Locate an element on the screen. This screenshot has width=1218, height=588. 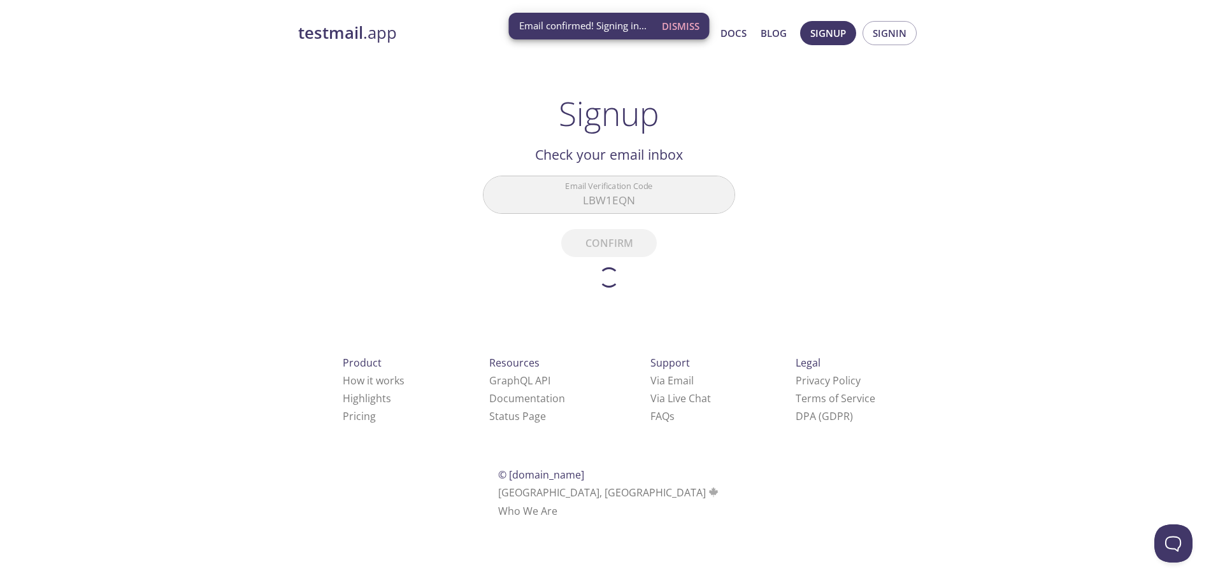
span: Email confirmed! Signing in... is located at coordinates (583, 25).